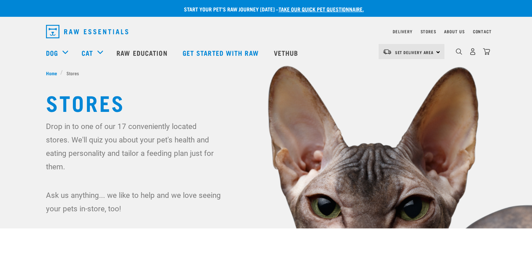 The height and width of the screenshot is (257, 532). Describe the element at coordinates (287, 53) in the screenshot. I see `a: Vethub` at that location.